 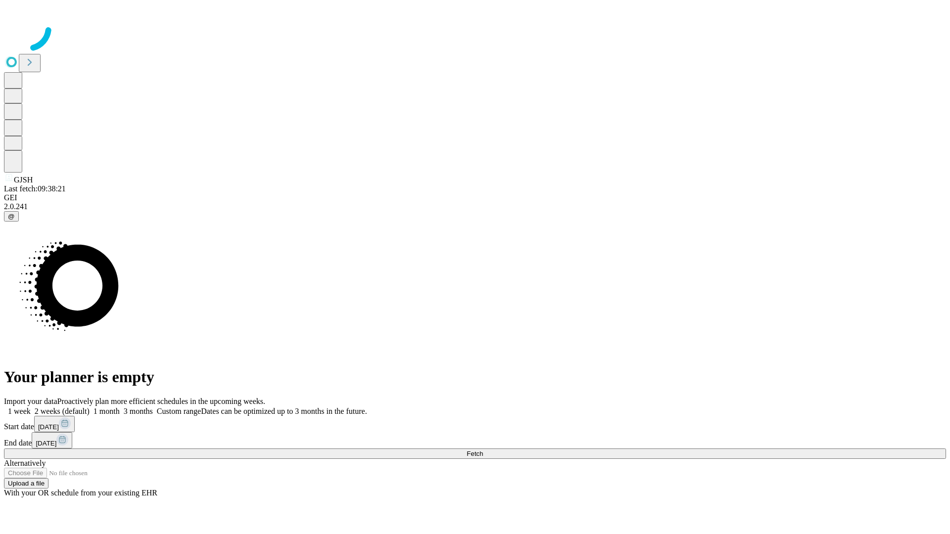 What do you see at coordinates (23, 180) in the screenshot?
I see `span: GJSH` at bounding box center [23, 180].